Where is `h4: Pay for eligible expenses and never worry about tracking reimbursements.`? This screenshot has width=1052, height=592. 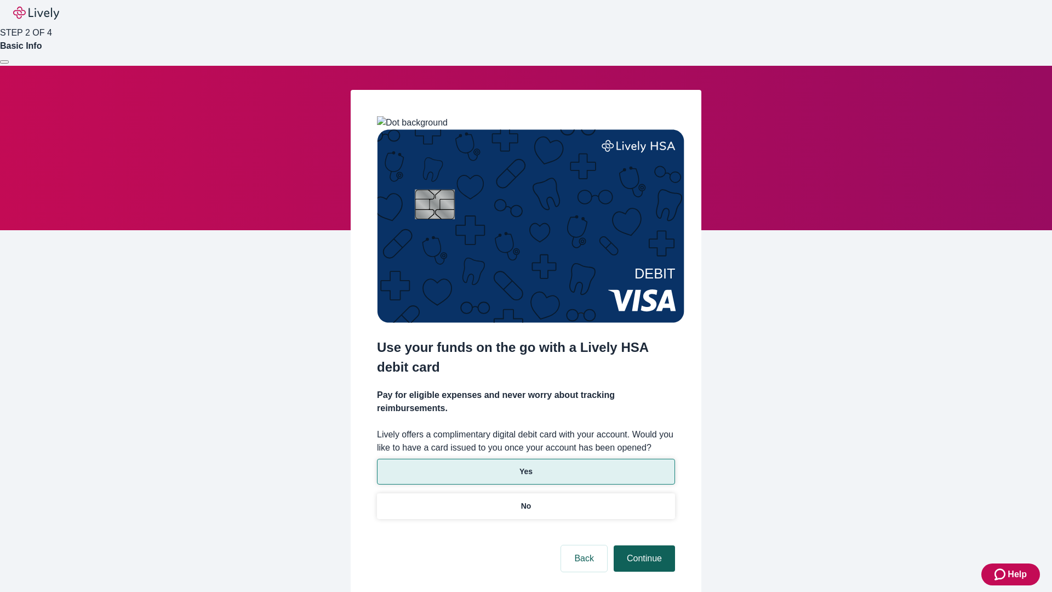
h4: Pay for eligible expenses and never worry about tracking reimbursements. is located at coordinates (526, 402).